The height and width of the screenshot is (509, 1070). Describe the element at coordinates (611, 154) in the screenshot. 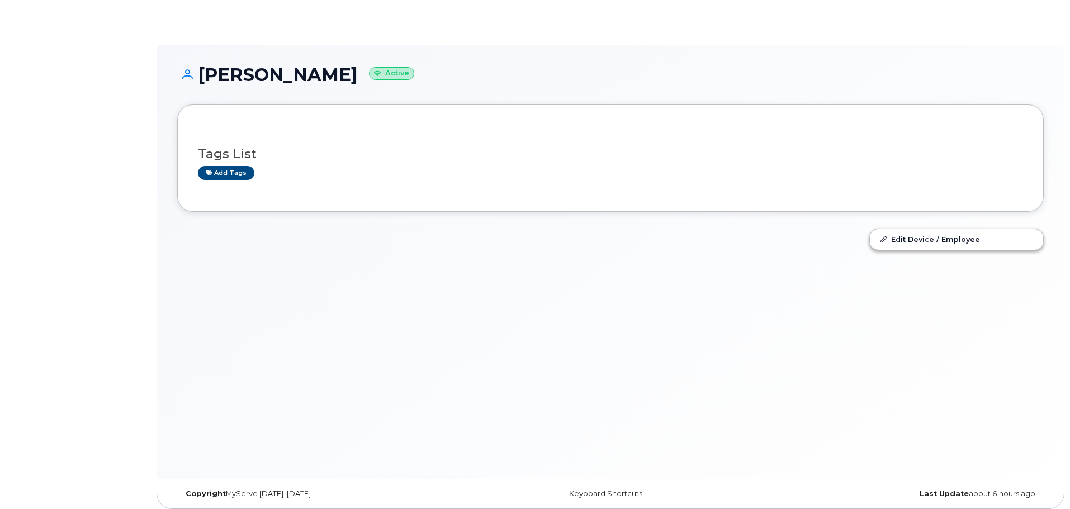

I see `h3: Tags List` at that location.